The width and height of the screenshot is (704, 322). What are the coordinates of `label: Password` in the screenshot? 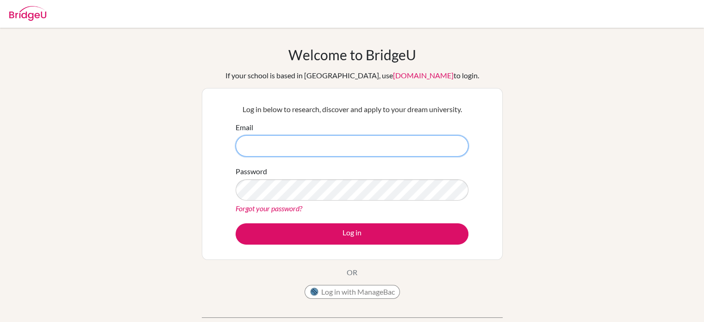 It's located at (251, 171).